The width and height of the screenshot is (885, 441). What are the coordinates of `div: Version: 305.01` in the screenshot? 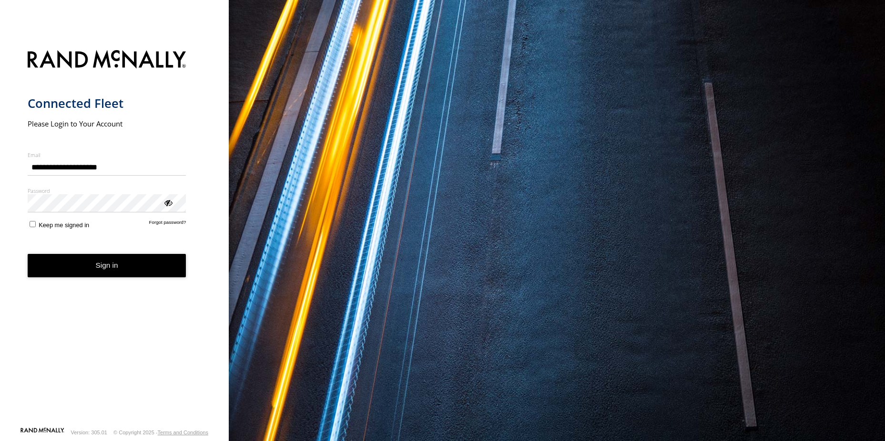 It's located at (89, 432).